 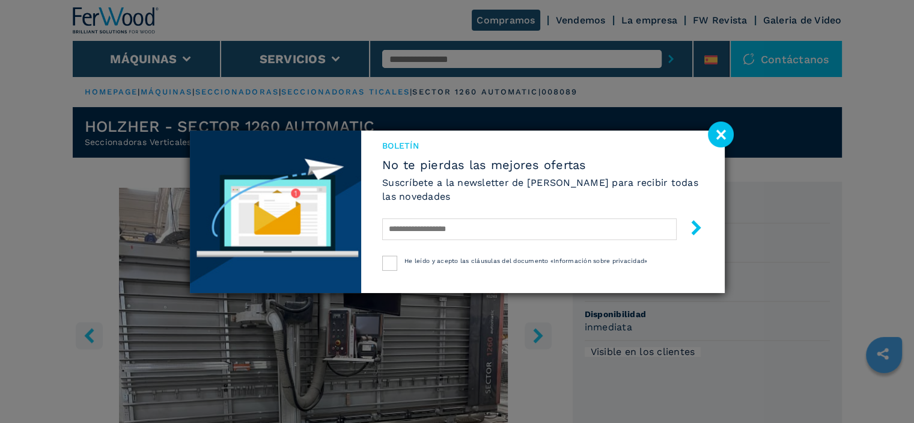 I want to click on img: Newsletter image, so click(x=276, y=212).